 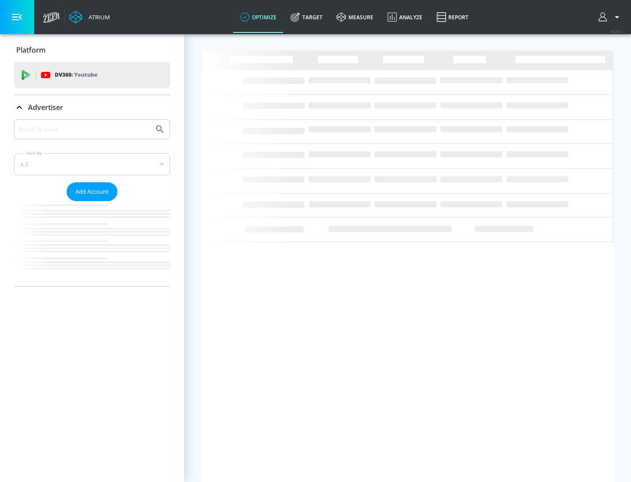 What do you see at coordinates (89, 17) in the screenshot?
I see `a: Atrium` at bounding box center [89, 17].